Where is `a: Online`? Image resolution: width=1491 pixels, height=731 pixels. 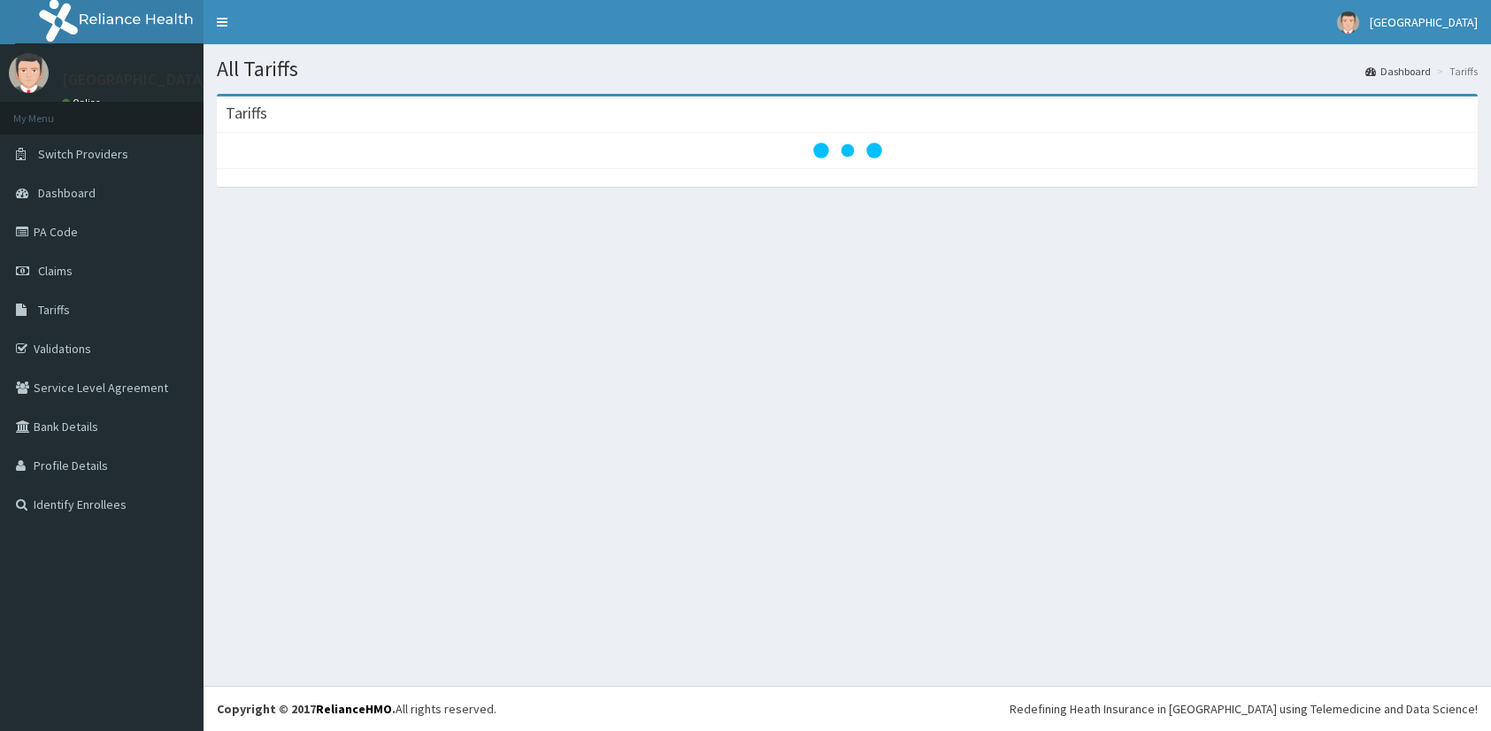 a: Online is located at coordinates (83, 103).